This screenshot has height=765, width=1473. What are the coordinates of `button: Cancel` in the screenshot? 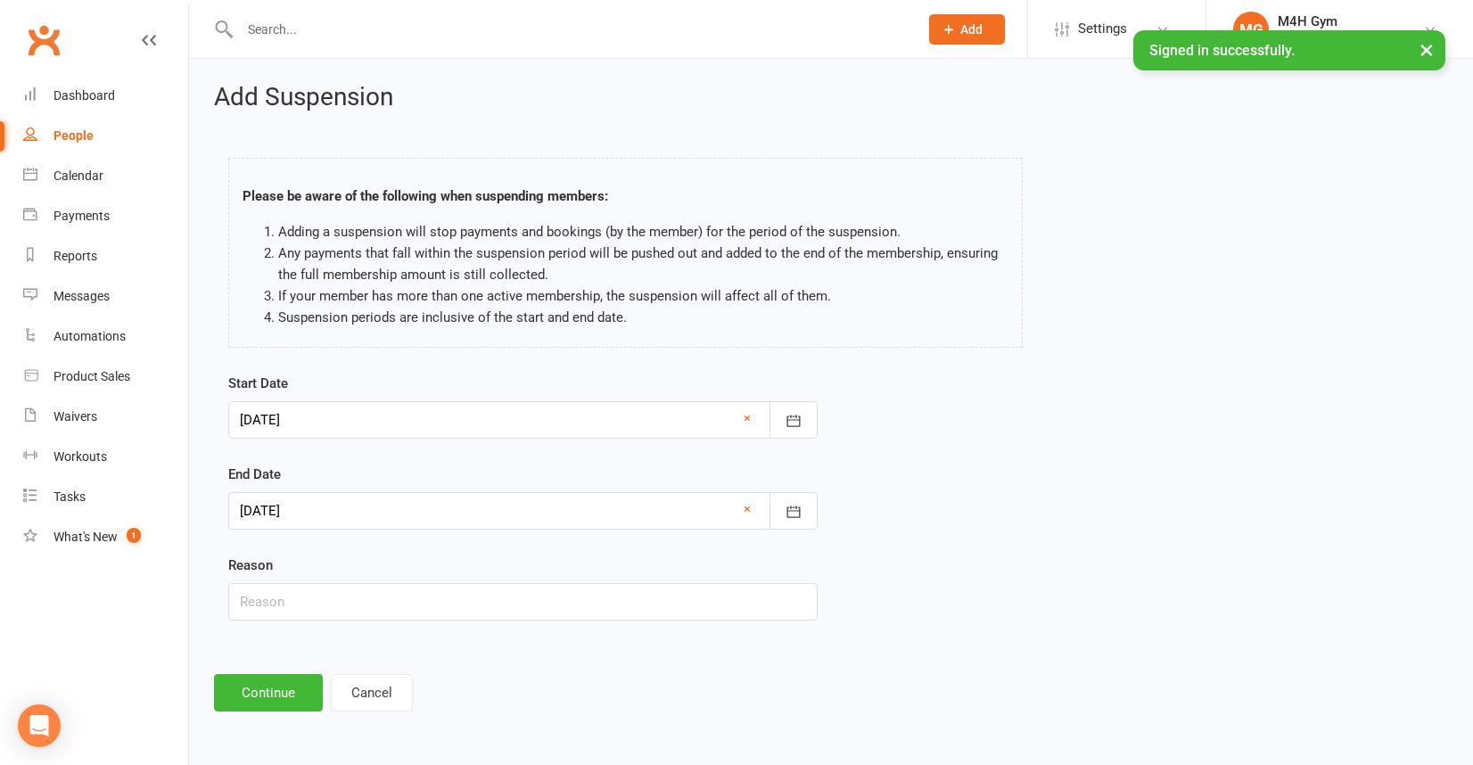 It's located at (372, 693).